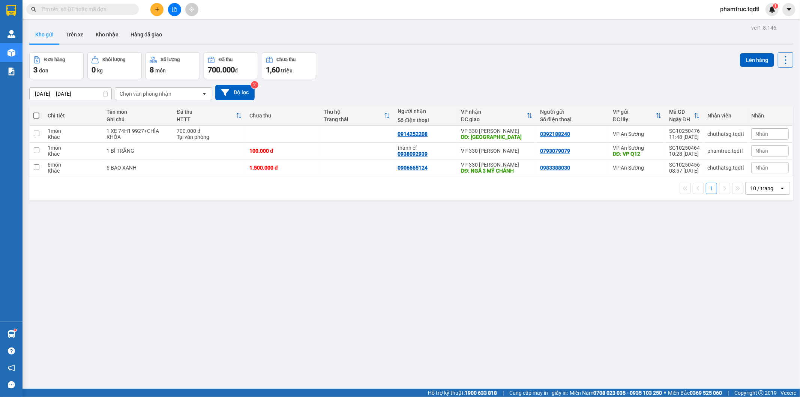  I want to click on div: Mã GD, so click(682, 112).